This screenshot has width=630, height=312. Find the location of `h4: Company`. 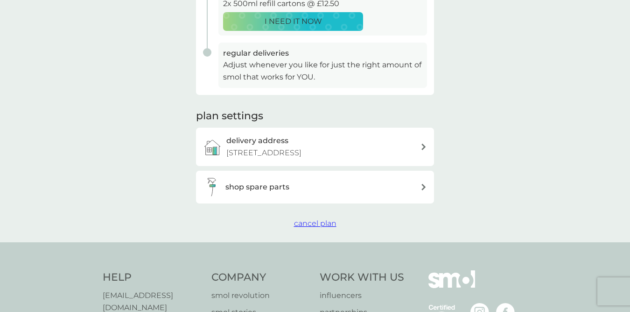

h4: Company is located at coordinates (261, 277).